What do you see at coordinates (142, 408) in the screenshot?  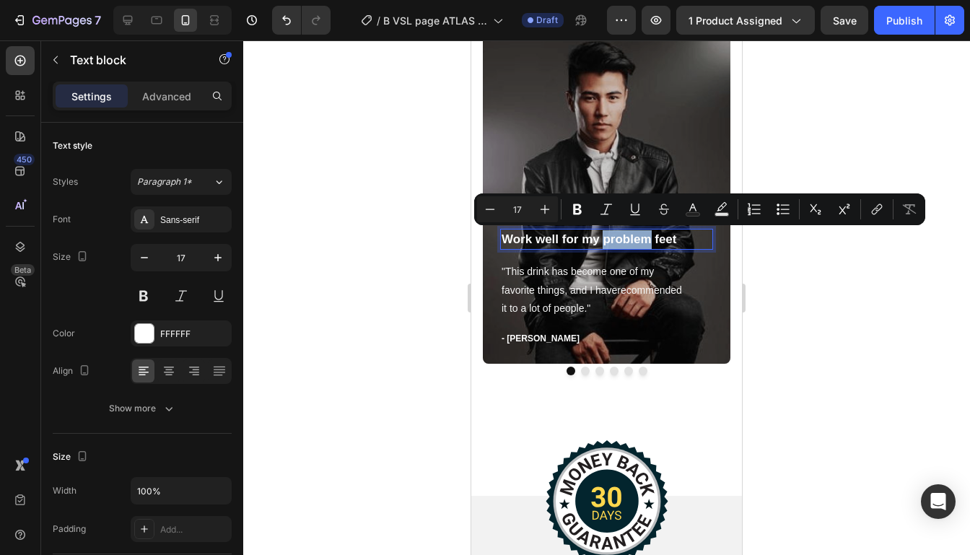 I see `div: Show more` at bounding box center [142, 408].